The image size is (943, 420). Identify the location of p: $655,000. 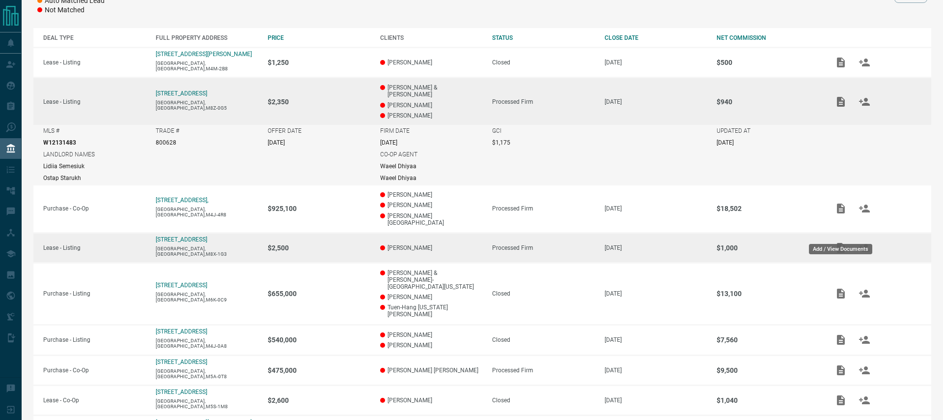
(319, 293).